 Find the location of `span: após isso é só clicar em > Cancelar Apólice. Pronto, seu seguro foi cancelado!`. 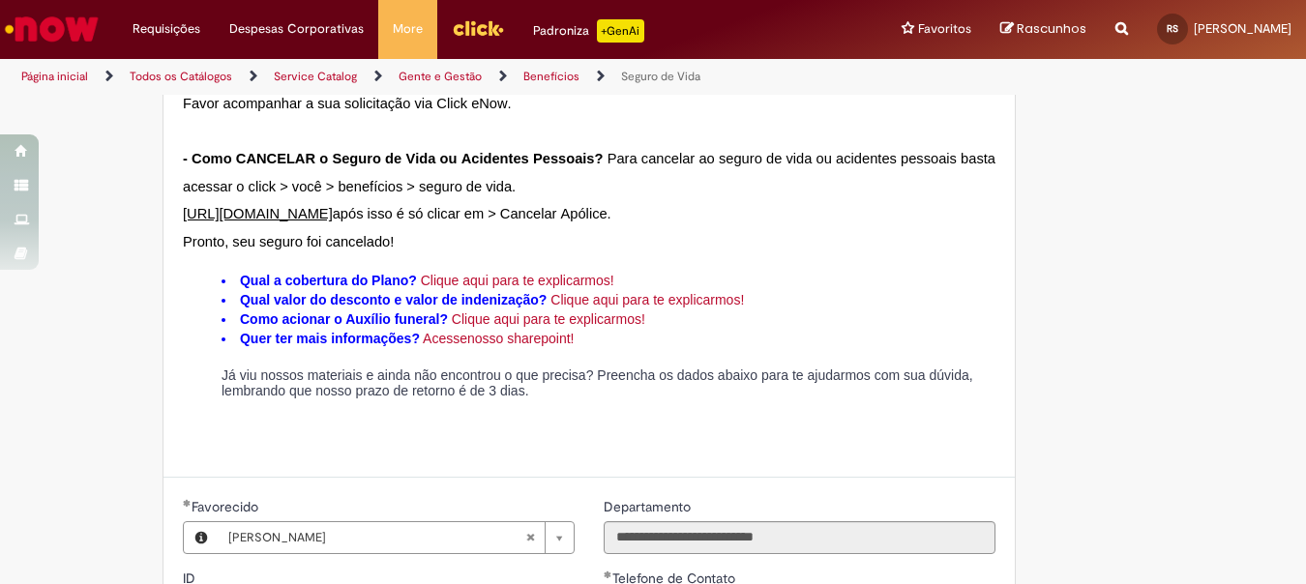

span: após isso é só clicar em > Cancelar Apólice. Pronto, seu seguro foi cancelado! is located at coordinates (397, 227).